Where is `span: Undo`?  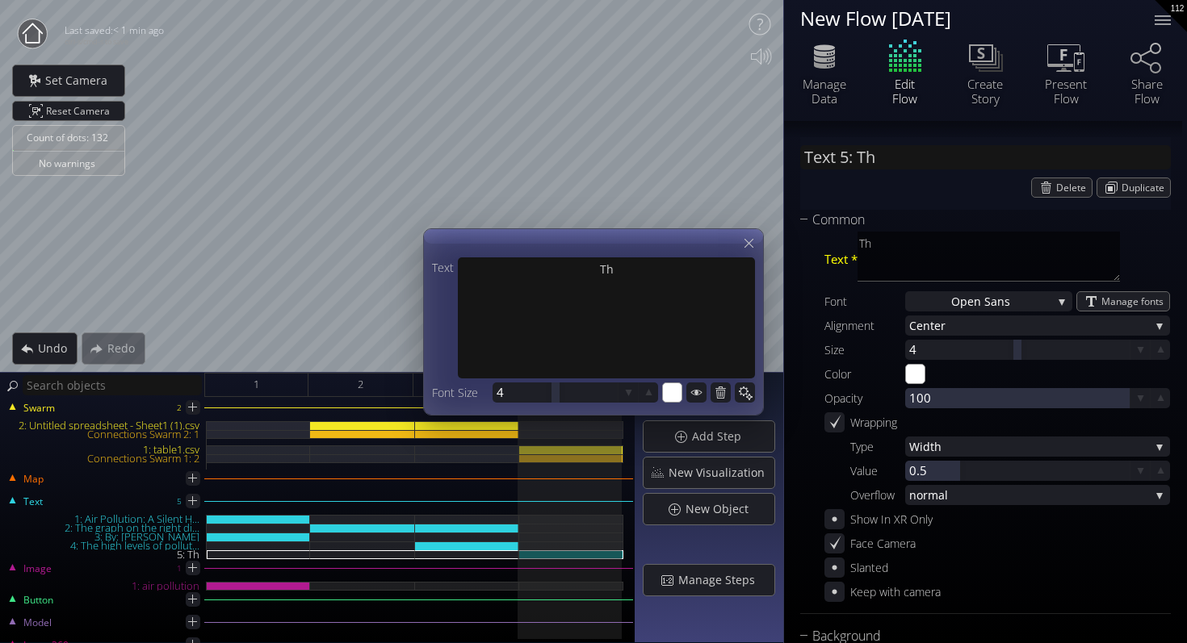
span: Undo is located at coordinates (57, 349).